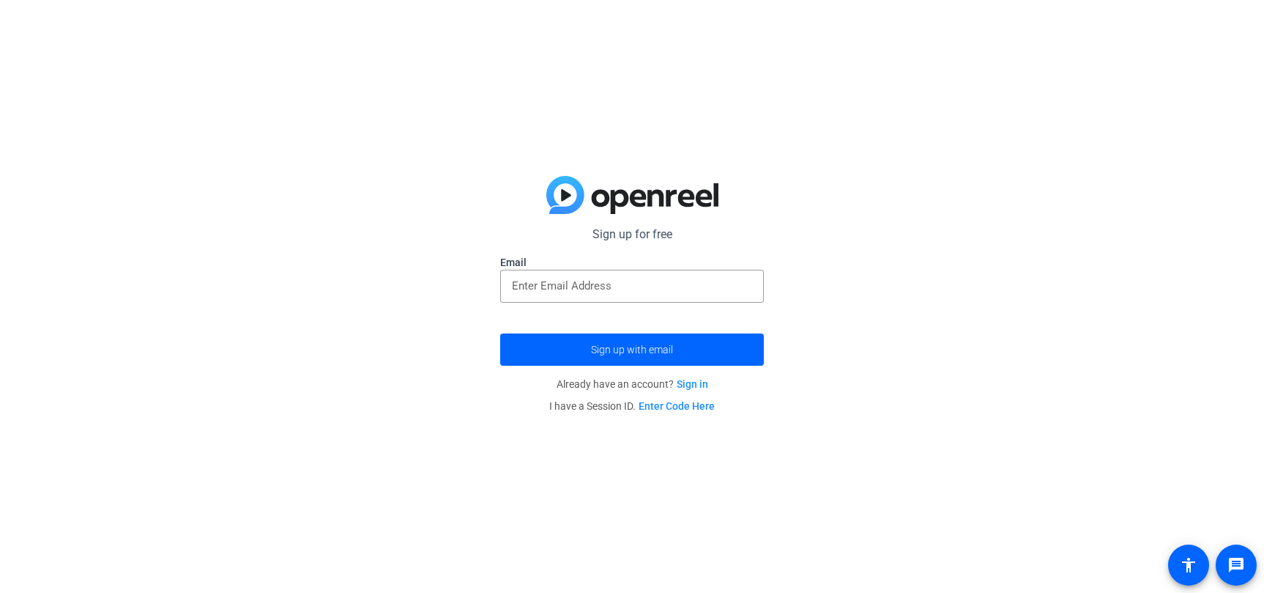 This screenshot has height=593, width=1264. I want to click on p: Sign up for free, so click(632, 234).